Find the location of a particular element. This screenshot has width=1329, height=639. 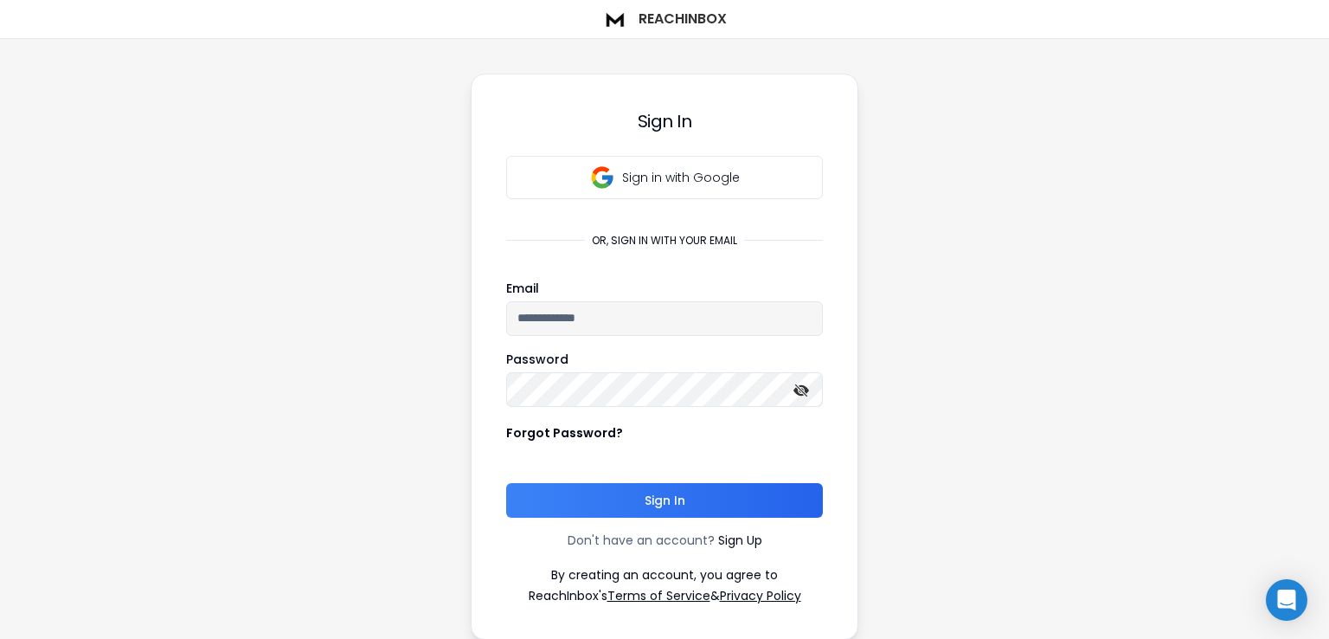

p: Don't have an account? is located at coordinates (641, 540).